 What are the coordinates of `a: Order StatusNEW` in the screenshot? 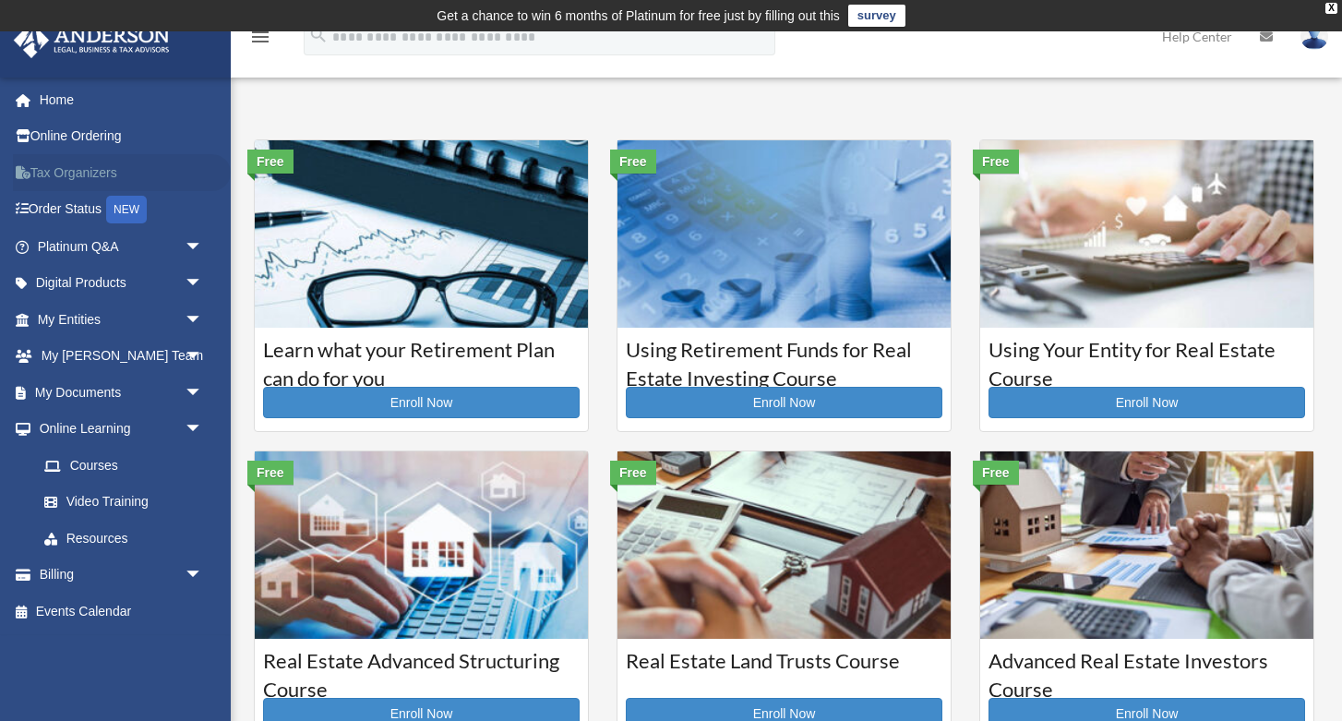 It's located at (122, 210).